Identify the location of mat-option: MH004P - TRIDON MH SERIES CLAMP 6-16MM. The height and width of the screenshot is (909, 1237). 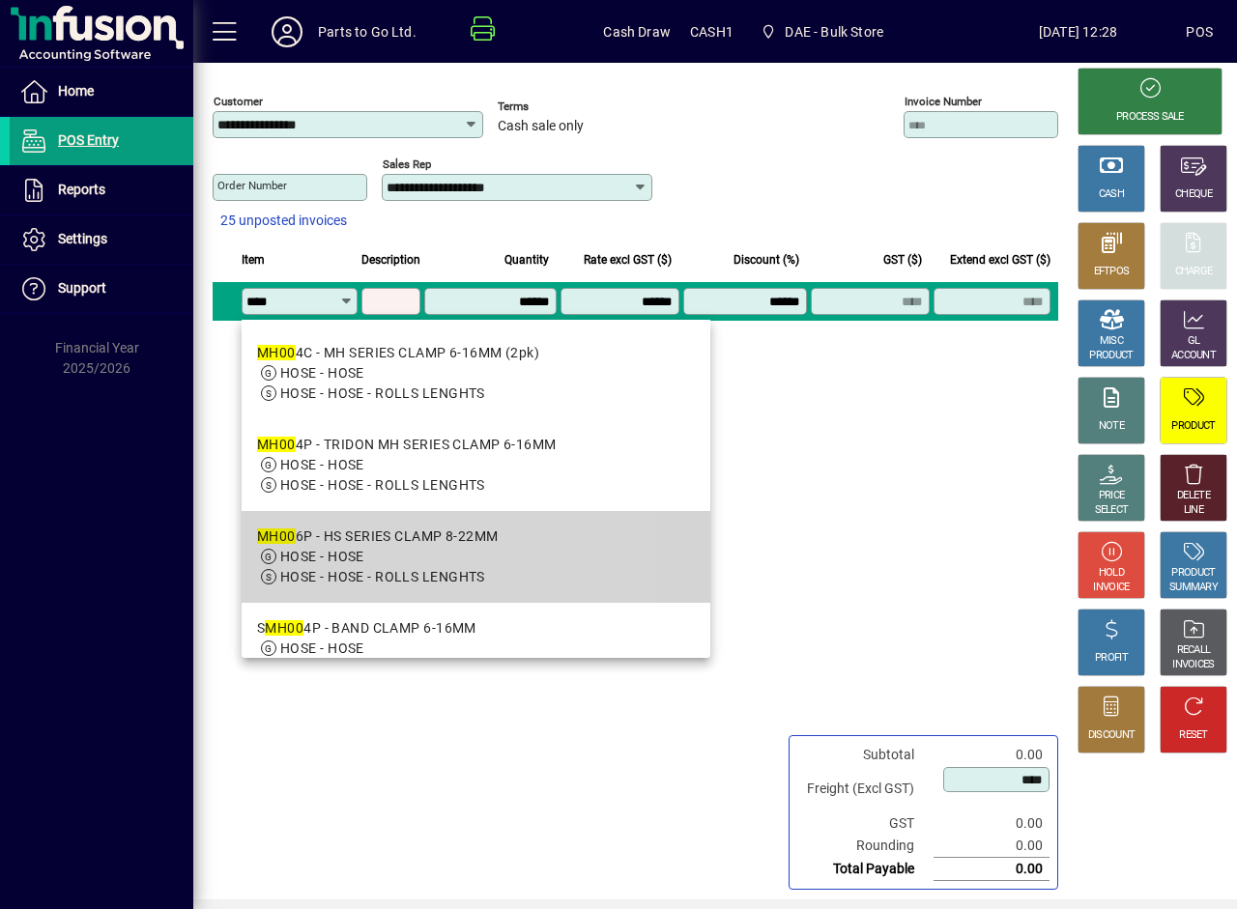
(476, 465).